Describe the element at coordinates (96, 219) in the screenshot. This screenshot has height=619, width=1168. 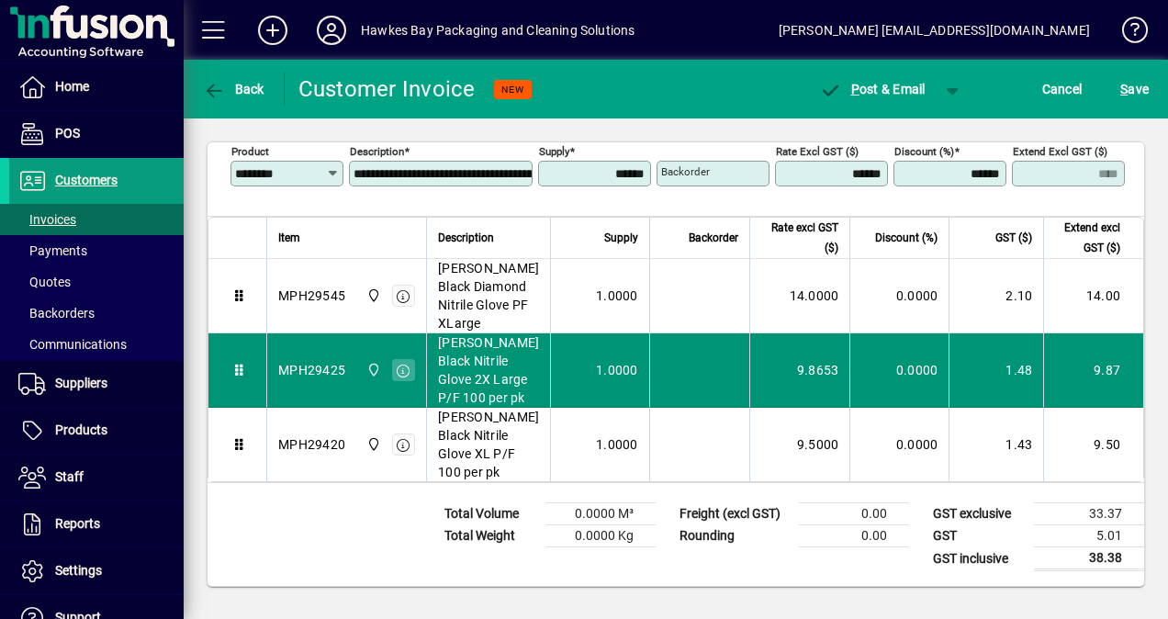
I see `a: Invoices` at that location.